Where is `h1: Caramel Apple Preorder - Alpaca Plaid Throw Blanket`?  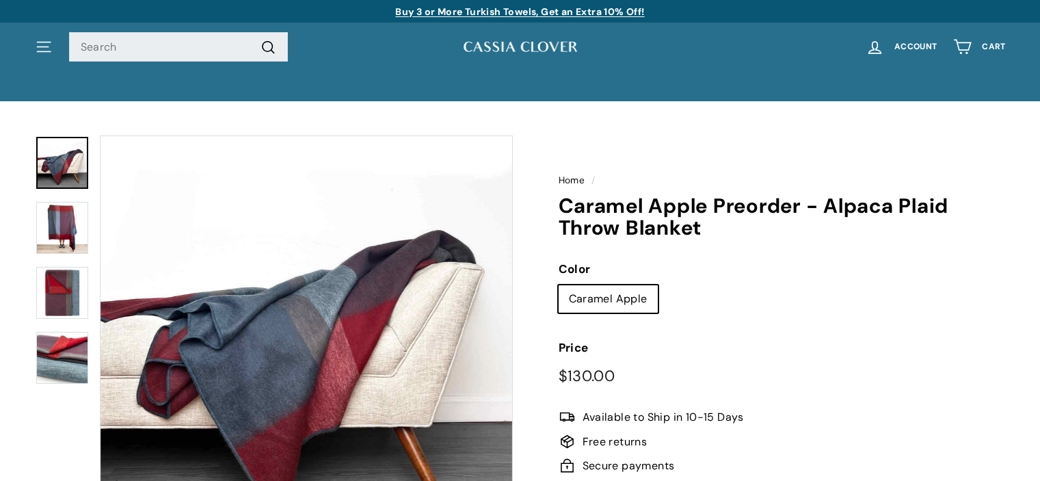
h1: Caramel Apple Preorder - Alpaca Plaid Throw Blanket is located at coordinates (783, 217).